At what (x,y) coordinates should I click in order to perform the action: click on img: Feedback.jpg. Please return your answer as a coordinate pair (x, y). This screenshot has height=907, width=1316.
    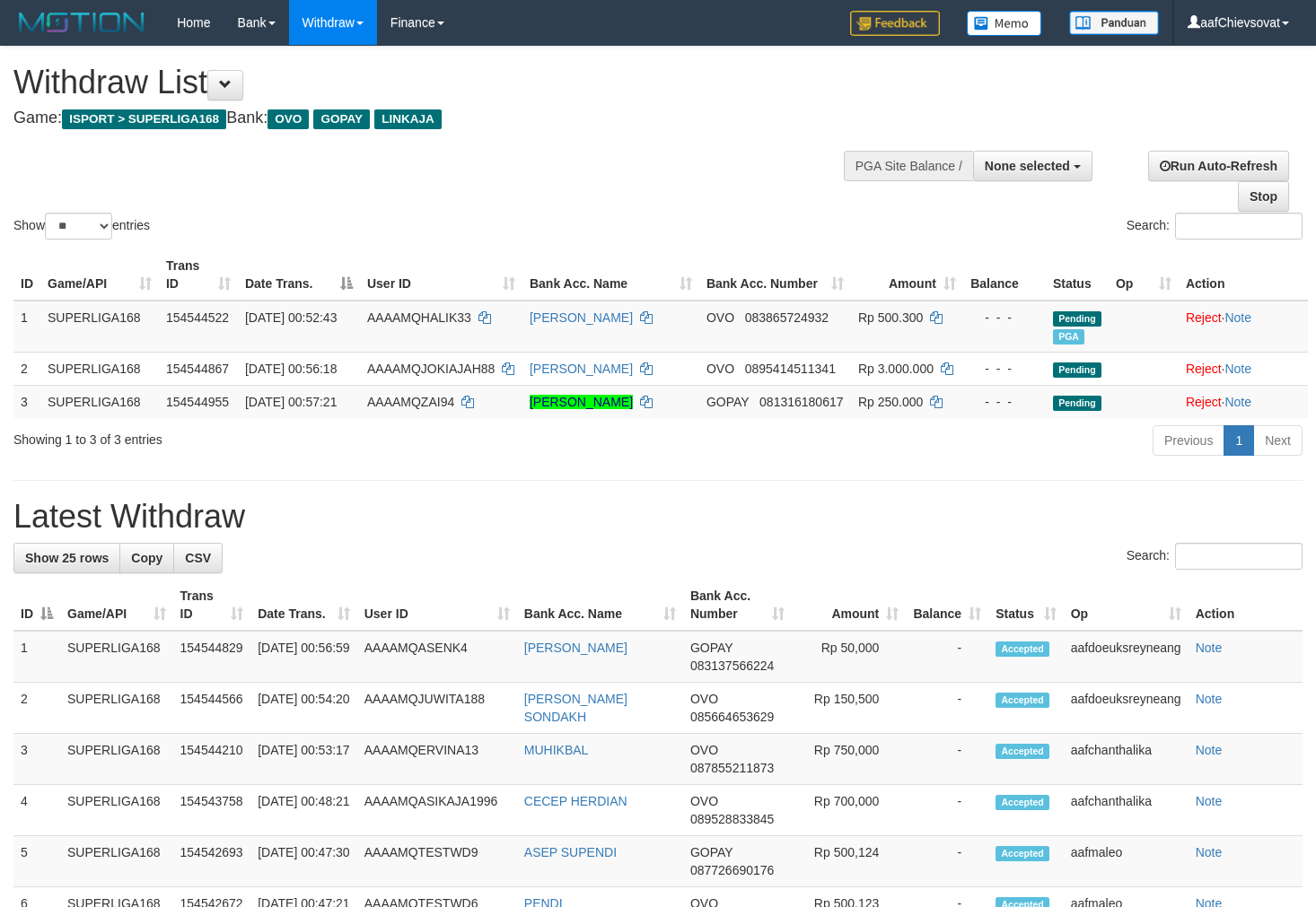
    Looking at the image, I should click on (895, 23).